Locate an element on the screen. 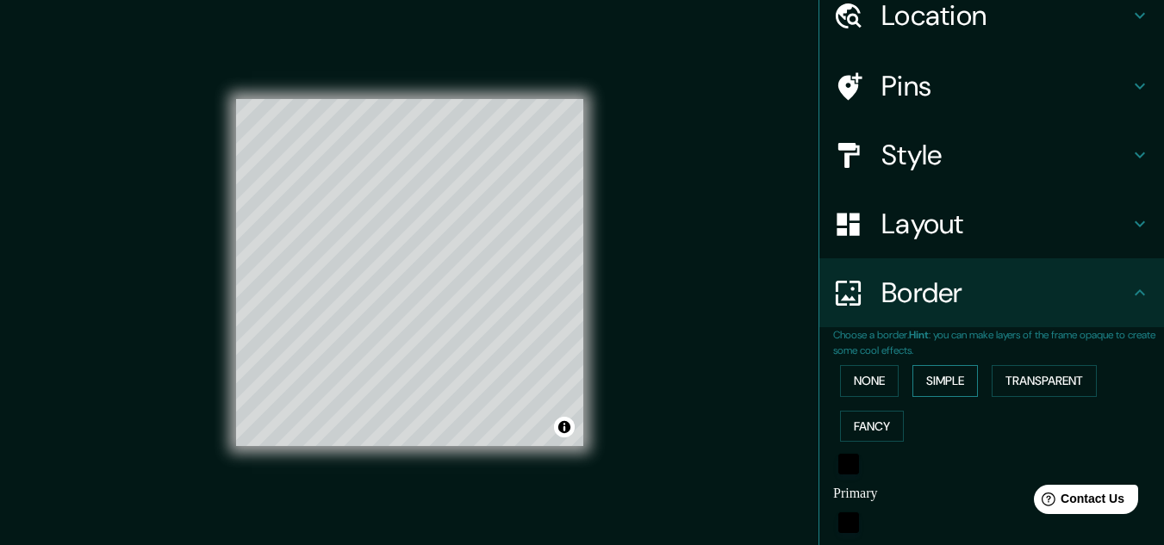 The width and height of the screenshot is (1164, 545). h4: Layout is located at coordinates (1005, 224).